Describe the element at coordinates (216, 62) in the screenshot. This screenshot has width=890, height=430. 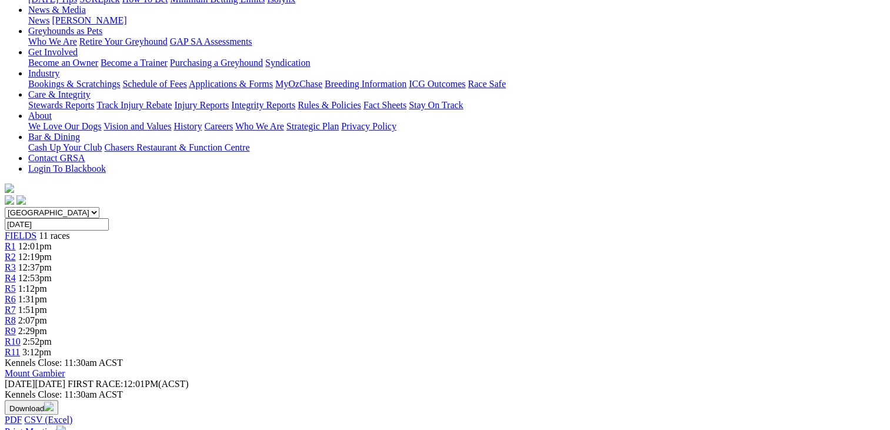
I see `a: Purchasing a Greyhound` at that location.